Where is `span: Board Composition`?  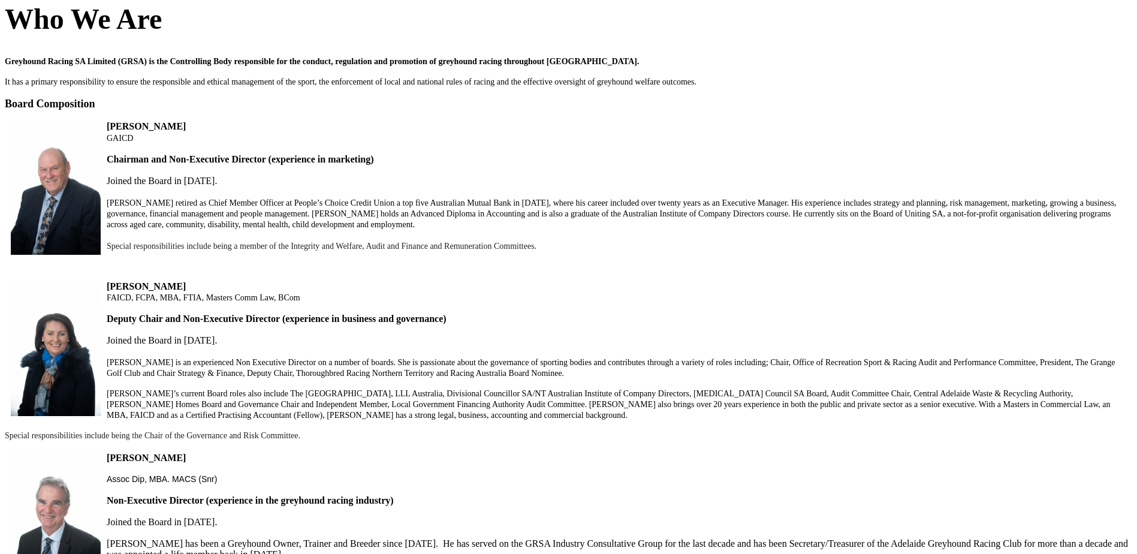 span: Board Composition is located at coordinates (50, 104).